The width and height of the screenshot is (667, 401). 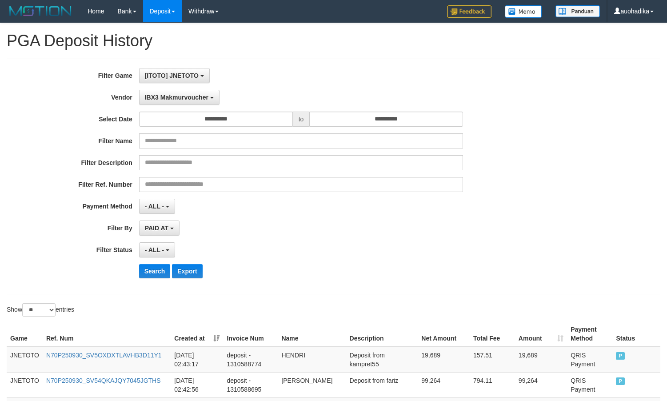 What do you see at coordinates (250, 384) in the screenshot?
I see `td: deposit - 1310588695` at bounding box center [250, 384].